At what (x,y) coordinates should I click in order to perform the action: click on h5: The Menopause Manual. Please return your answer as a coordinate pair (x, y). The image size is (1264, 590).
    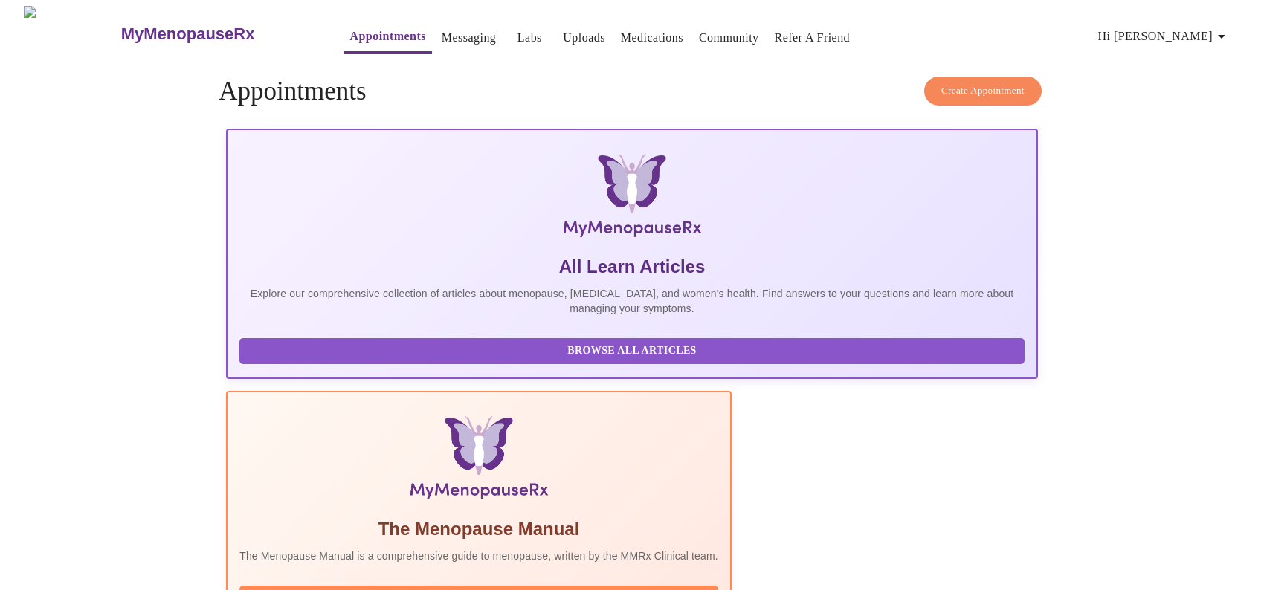
    Looking at the image, I should click on (479, 529).